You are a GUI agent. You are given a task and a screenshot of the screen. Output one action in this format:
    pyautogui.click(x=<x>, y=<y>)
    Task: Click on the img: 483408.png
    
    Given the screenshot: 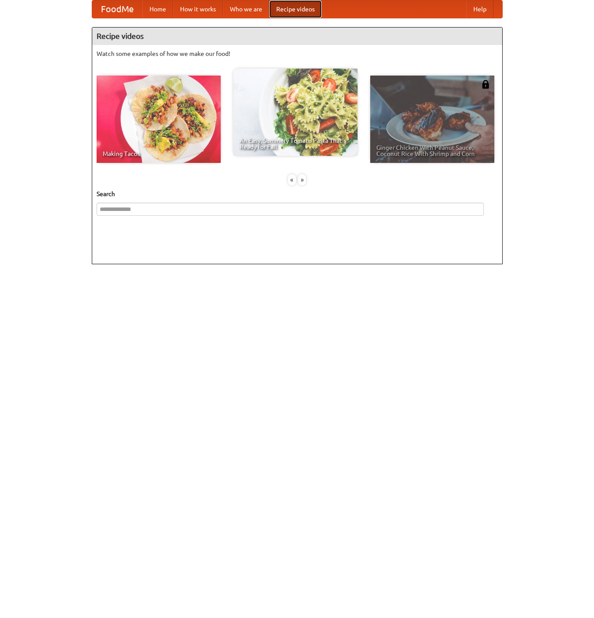 What is the action you would take?
    pyautogui.click(x=485, y=84)
    